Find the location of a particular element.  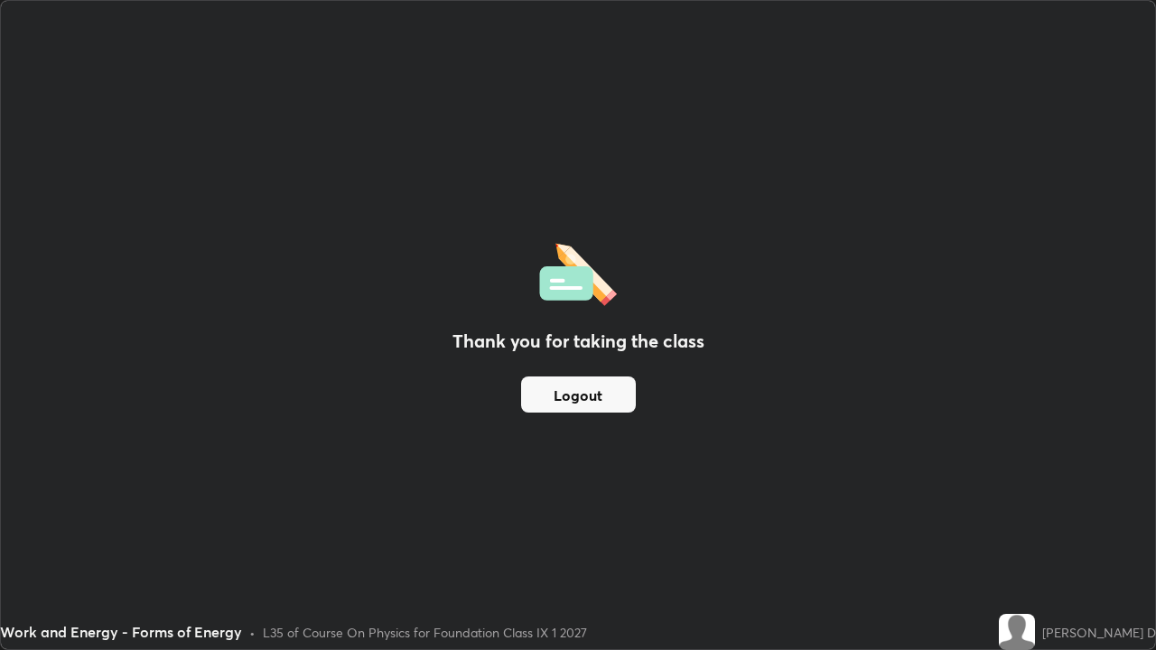

img: default.png is located at coordinates (1017, 632).